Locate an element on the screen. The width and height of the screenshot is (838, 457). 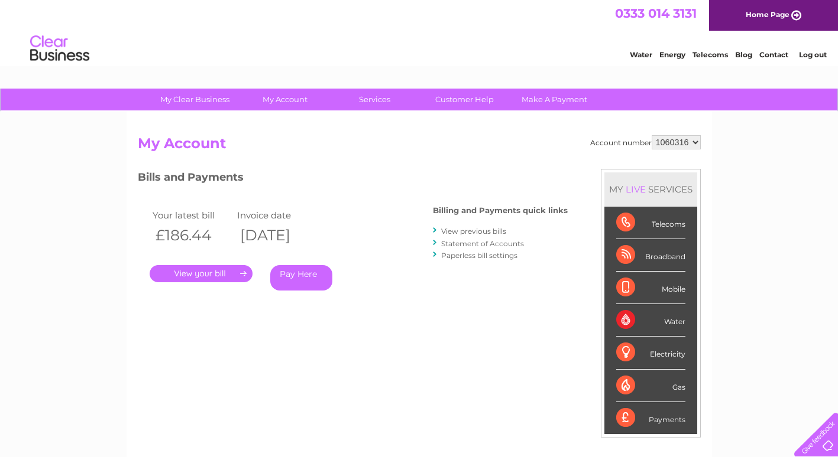
h4: Billing and Payments quick links is located at coordinates (500, 210).